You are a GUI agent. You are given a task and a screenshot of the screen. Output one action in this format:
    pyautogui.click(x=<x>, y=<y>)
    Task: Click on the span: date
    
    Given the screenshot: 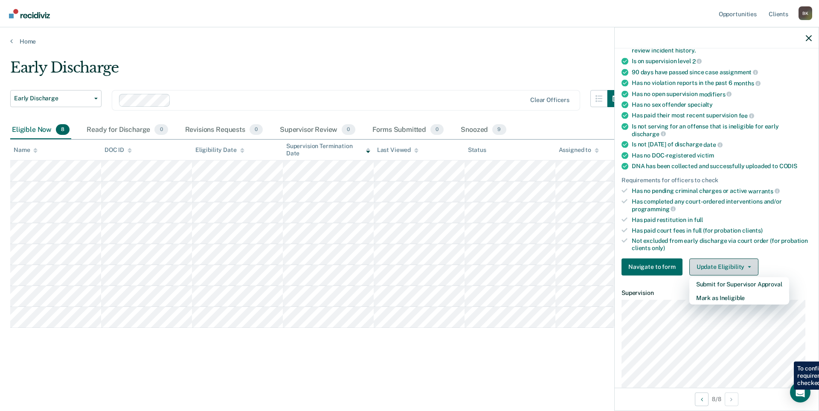 What is the action you would take?
    pyautogui.click(x=712, y=145)
    